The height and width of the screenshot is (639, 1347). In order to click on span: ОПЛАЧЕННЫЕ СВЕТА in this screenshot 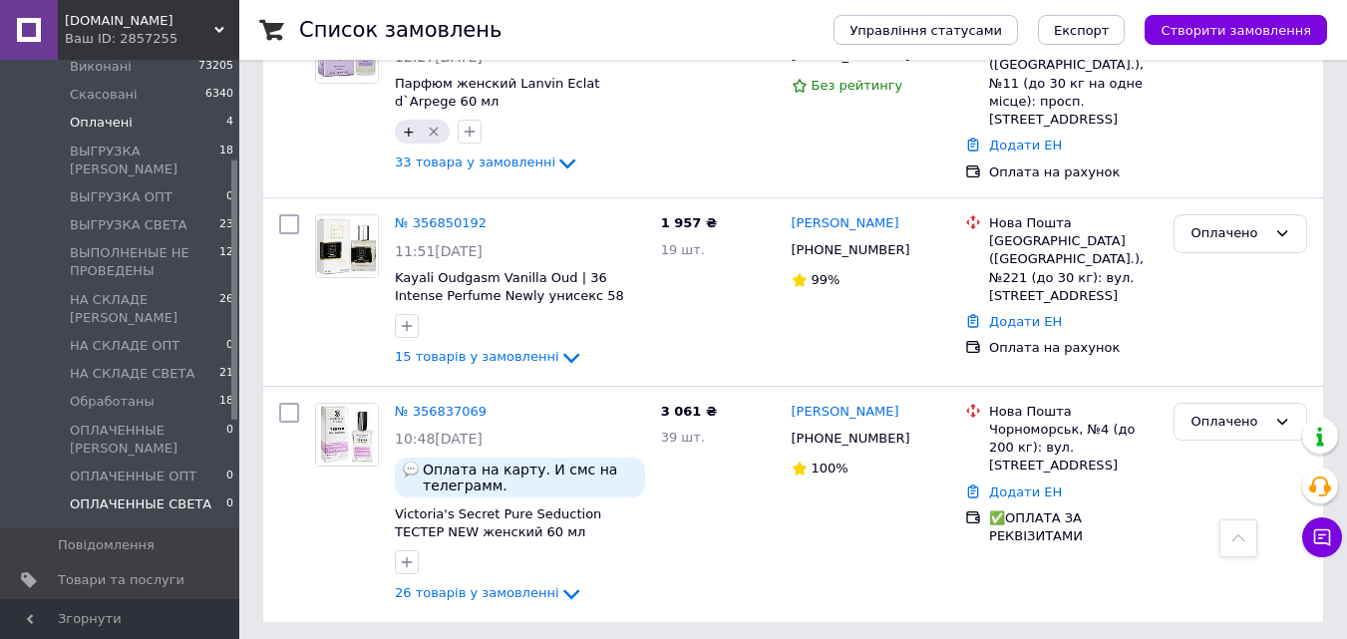, I will do `click(141, 505)`.